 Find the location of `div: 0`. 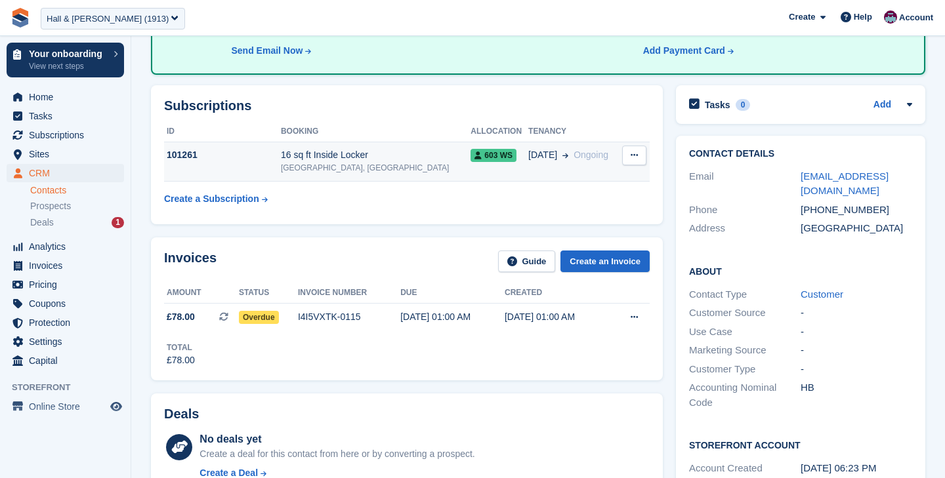

div: 0 is located at coordinates (743, 105).